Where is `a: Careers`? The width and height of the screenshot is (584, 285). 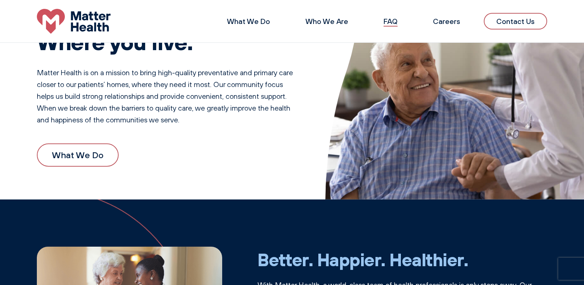 a: Careers is located at coordinates (446, 21).